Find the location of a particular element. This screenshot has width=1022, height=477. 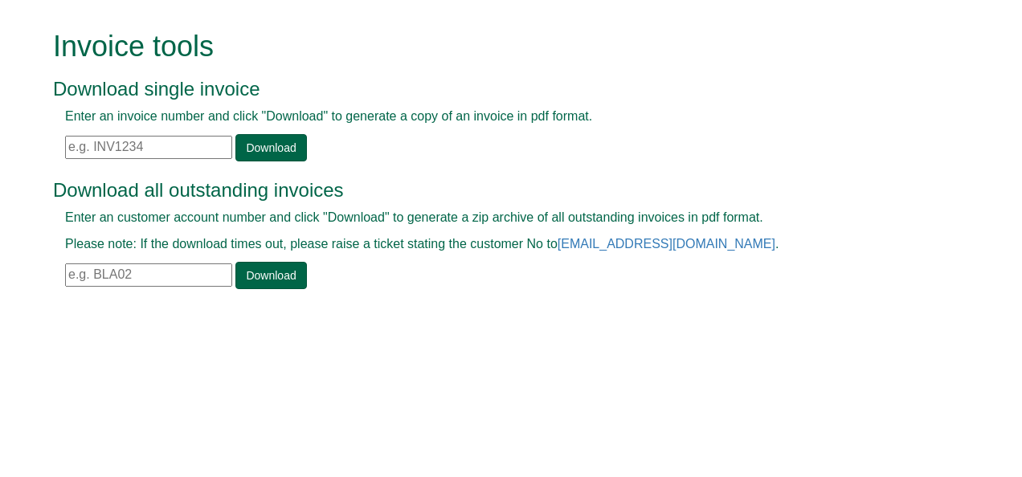

h3: Download single invoice is located at coordinates (492, 89).